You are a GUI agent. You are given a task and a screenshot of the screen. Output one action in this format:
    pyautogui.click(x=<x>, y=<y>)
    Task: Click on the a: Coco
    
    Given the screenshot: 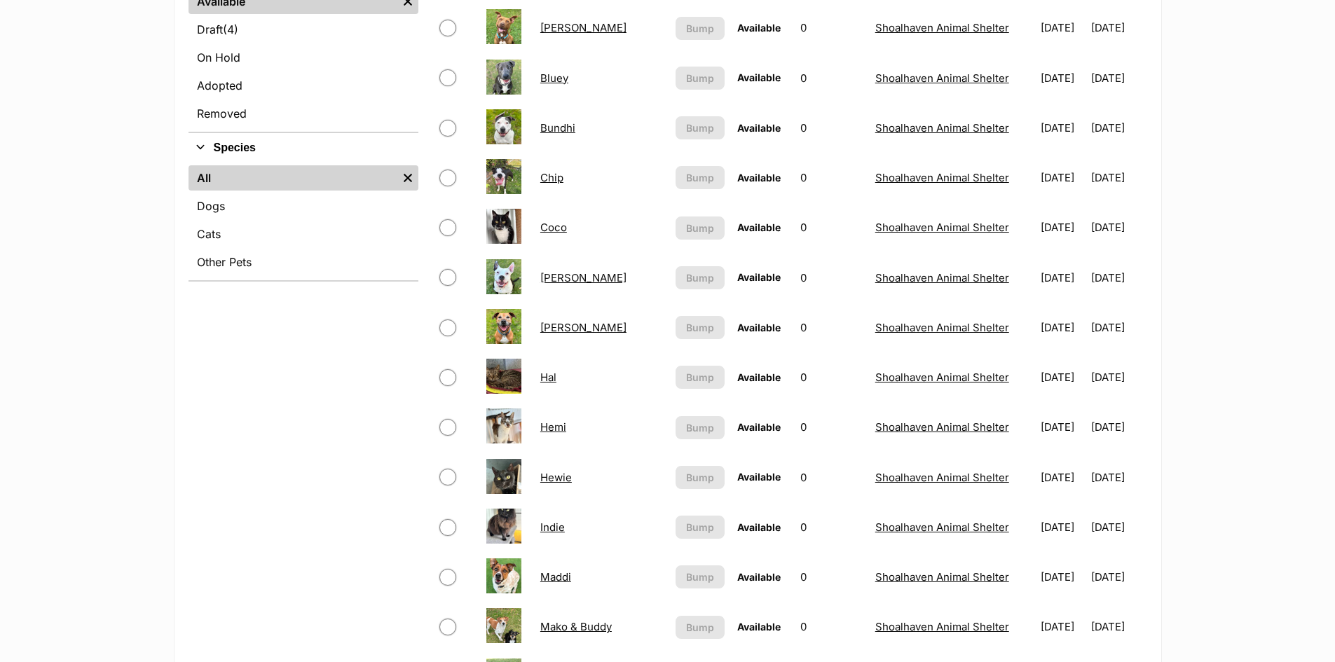 What is the action you would take?
    pyautogui.click(x=554, y=227)
    